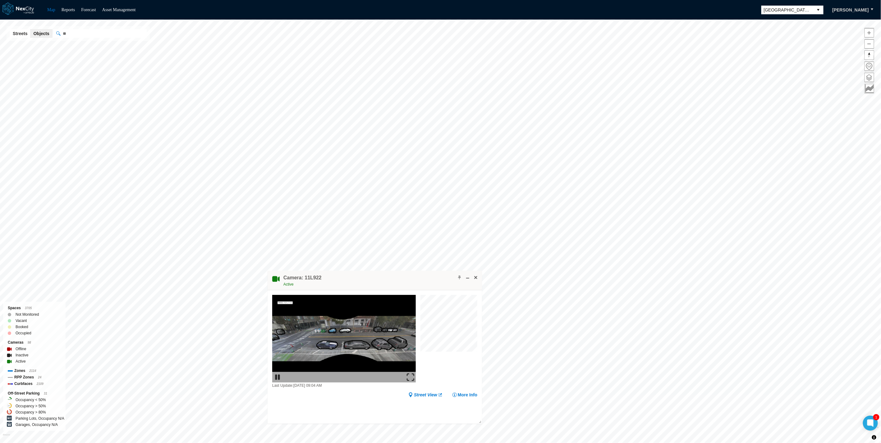  Describe the element at coordinates (31, 406) in the screenshot. I see `label: Occupancy > 50%` at that location.